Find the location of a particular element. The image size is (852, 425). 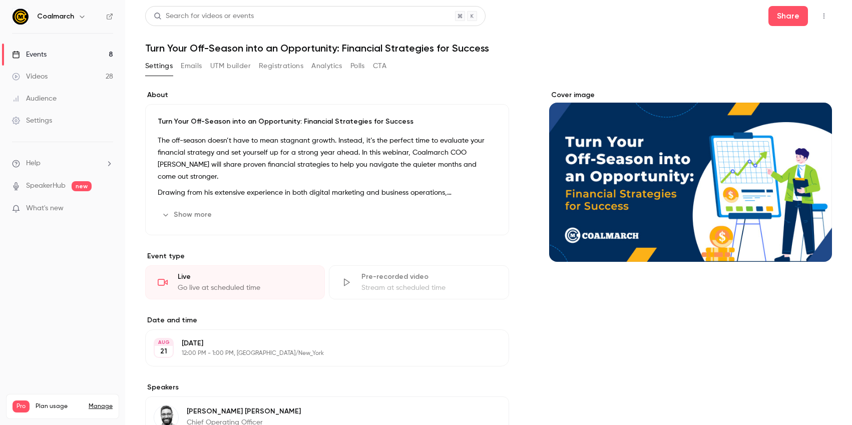

span: Pro is located at coordinates (21, 406).